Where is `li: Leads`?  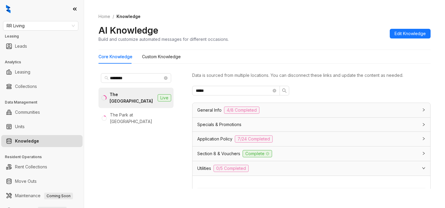 li: Leads is located at coordinates (42, 46).